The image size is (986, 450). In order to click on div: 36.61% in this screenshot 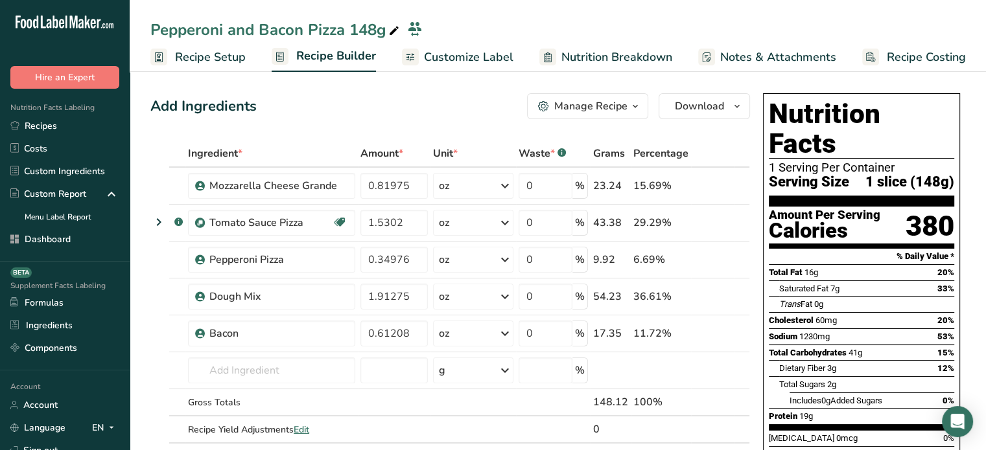, I will do `click(660, 297)`.